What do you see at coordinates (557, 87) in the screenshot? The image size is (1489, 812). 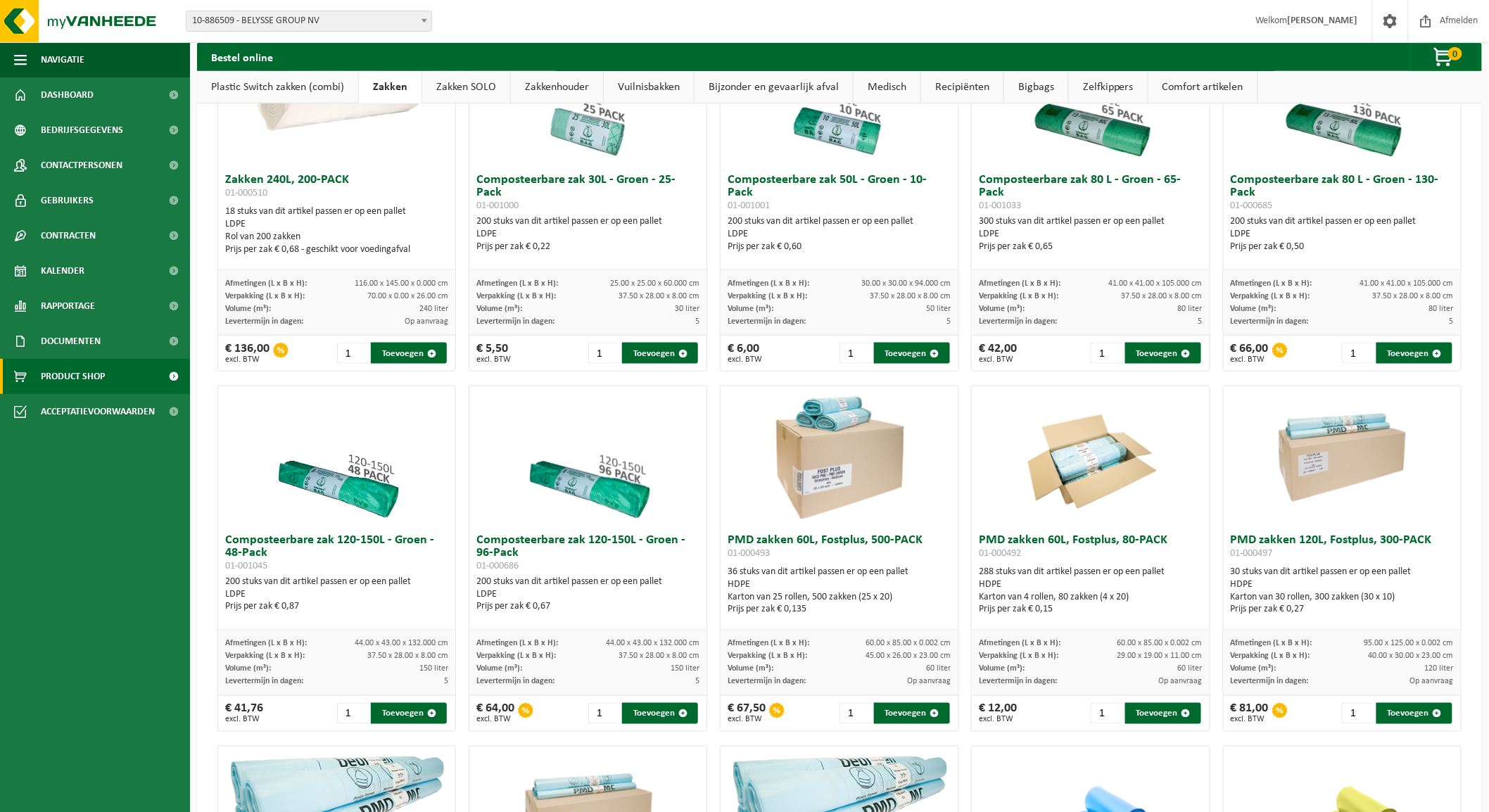 I see `a: Zakkenhouder` at bounding box center [557, 87].